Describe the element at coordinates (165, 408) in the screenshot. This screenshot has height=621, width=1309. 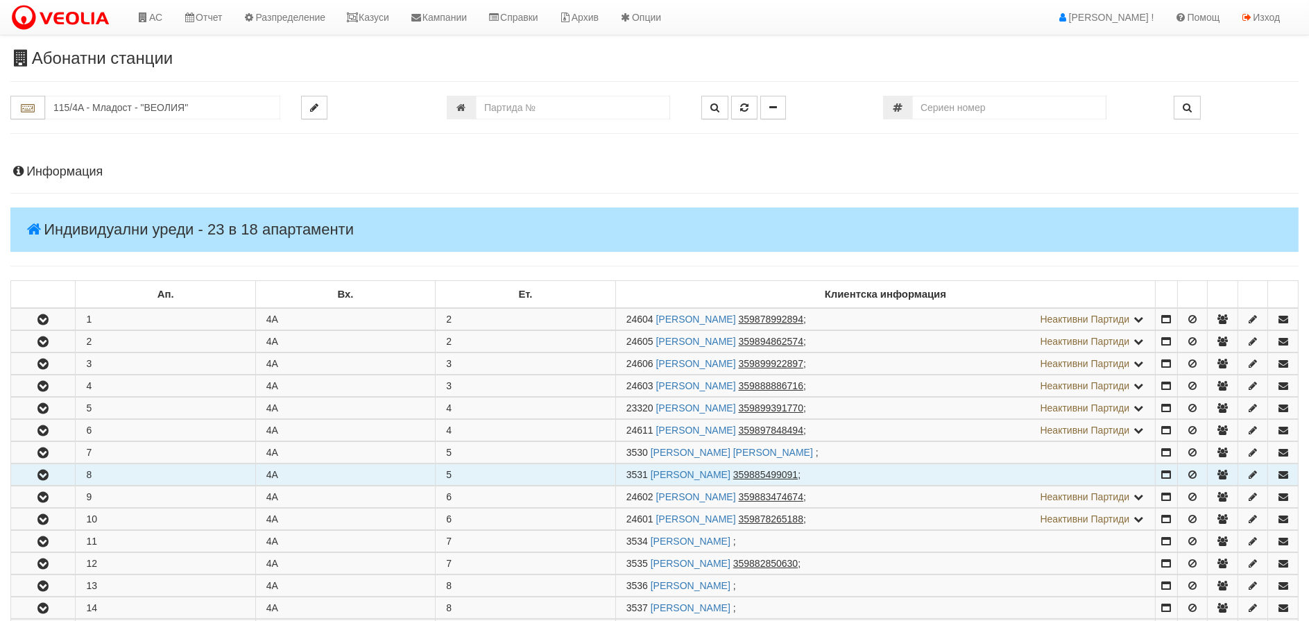
I see `td: 5` at that location.